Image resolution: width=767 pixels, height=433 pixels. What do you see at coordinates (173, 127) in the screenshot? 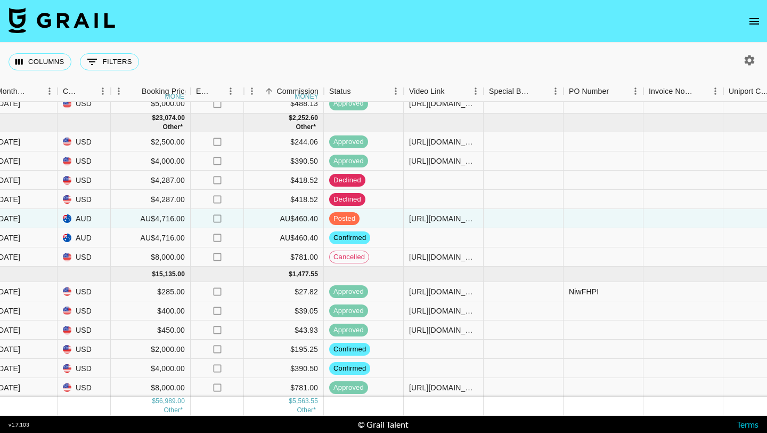
I see `span: AU$ 9,432.00` at bounding box center [173, 127].